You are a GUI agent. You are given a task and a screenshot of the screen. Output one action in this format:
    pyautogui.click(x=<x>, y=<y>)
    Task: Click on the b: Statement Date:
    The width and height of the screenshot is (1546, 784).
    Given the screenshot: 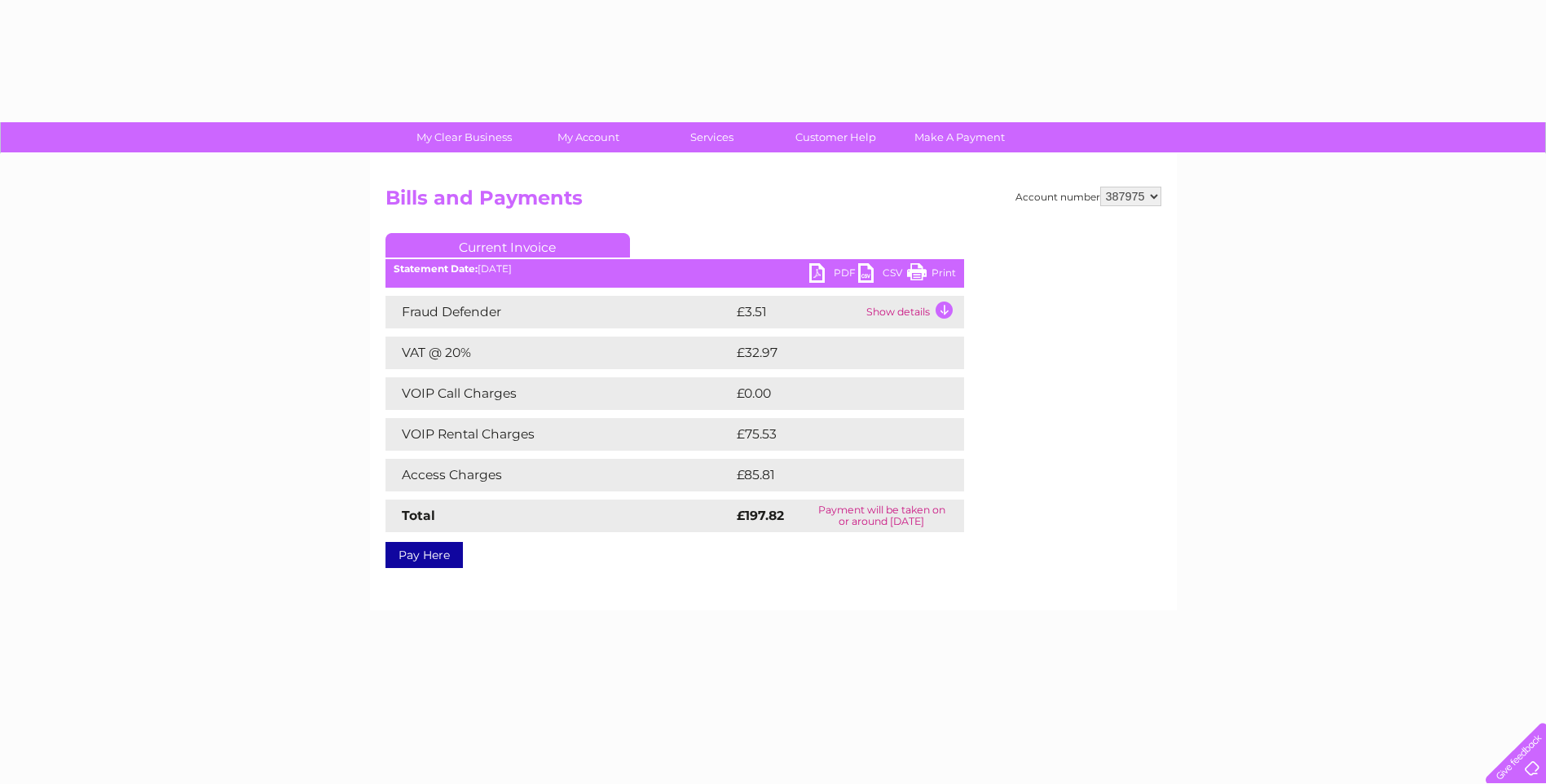 What is the action you would take?
    pyautogui.click(x=435, y=268)
    